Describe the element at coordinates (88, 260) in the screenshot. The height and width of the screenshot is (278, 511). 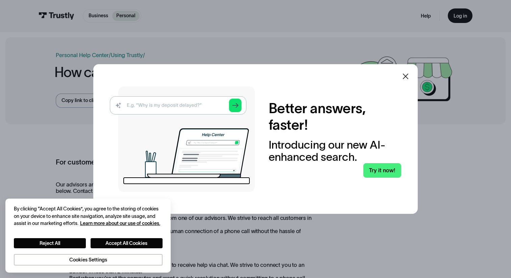
I see `button: Cookies Settings` at that location.